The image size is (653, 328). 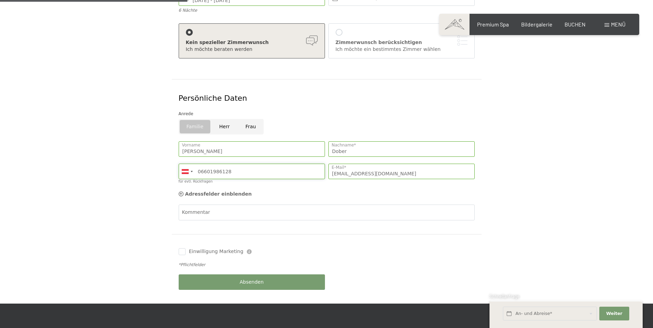 What do you see at coordinates (195, 181) in the screenshot?
I see `label: für evtl. Rückfragen` at bounding box center [195, 181].